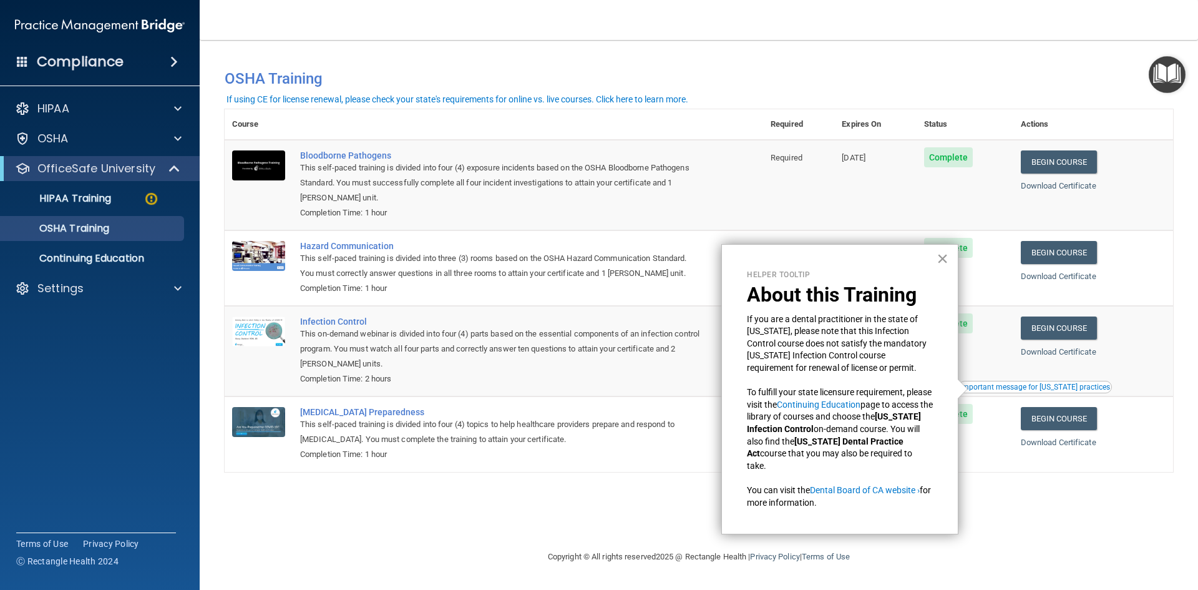  Describe the element at coordinates (840, 295) in the screenshot. I see `p: About this Training` at that location.